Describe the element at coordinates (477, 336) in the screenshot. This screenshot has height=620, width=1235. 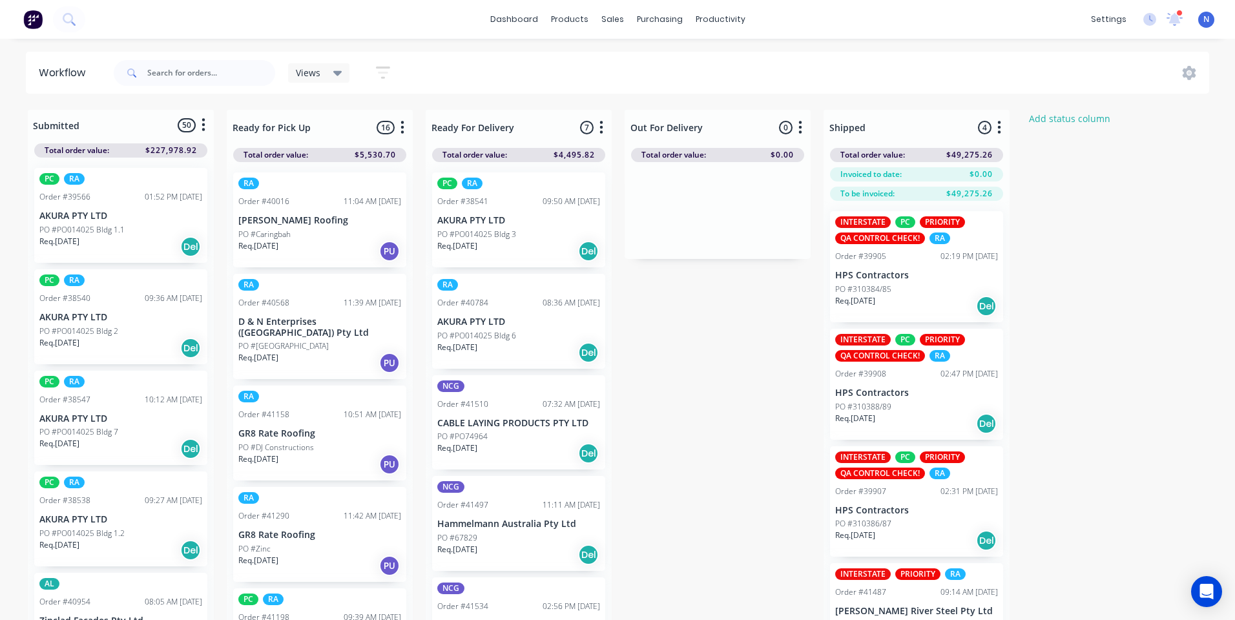
I see `p: PO #PO014025 Bldg 6` at that location.